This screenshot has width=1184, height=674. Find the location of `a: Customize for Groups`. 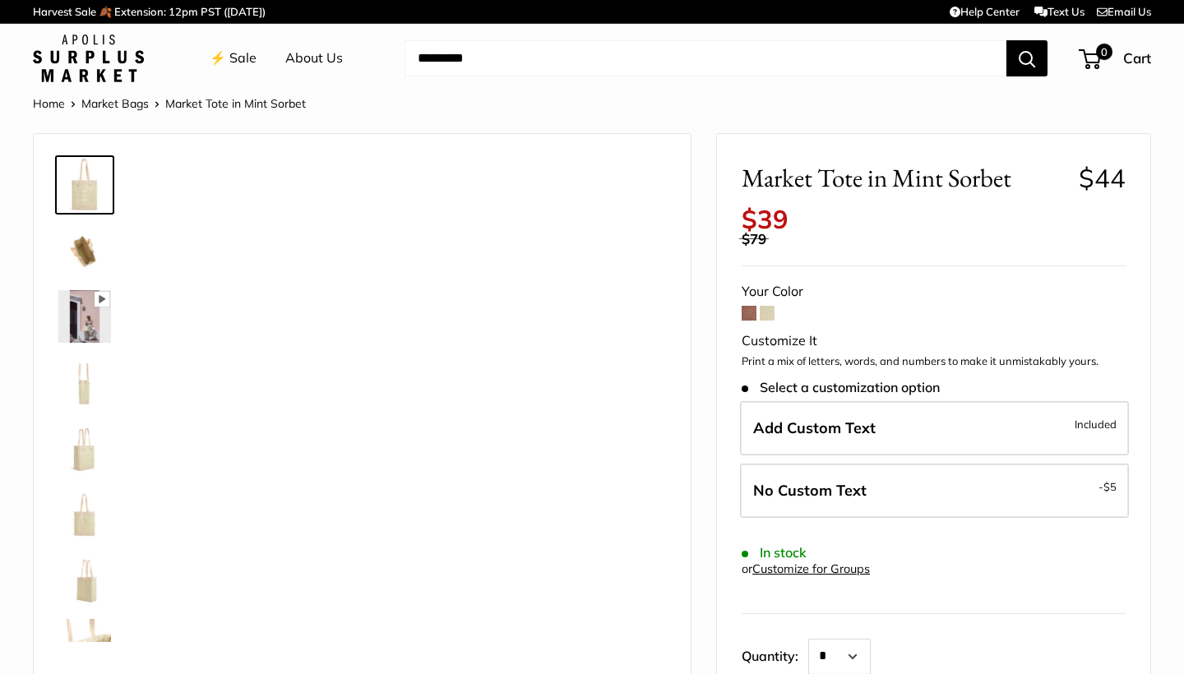

a: Customize for Groups is located at coordinates (811, 569).